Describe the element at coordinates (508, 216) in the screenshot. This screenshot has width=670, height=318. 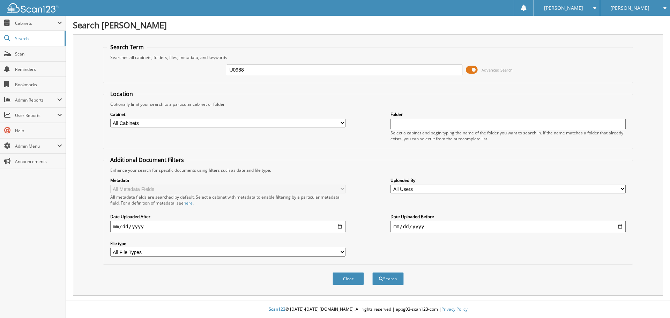
I see `label: Date Uploaded Before` at that location.